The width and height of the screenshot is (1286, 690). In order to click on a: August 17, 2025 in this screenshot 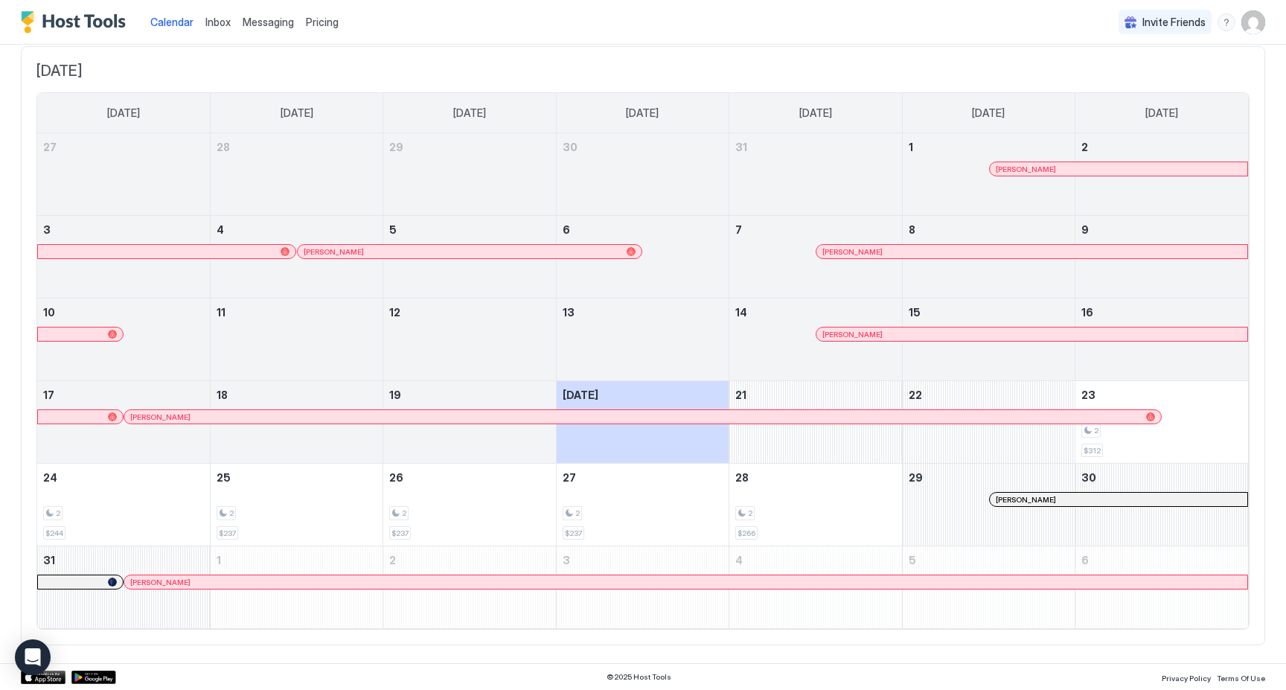, I will do `click(124, 395)`.